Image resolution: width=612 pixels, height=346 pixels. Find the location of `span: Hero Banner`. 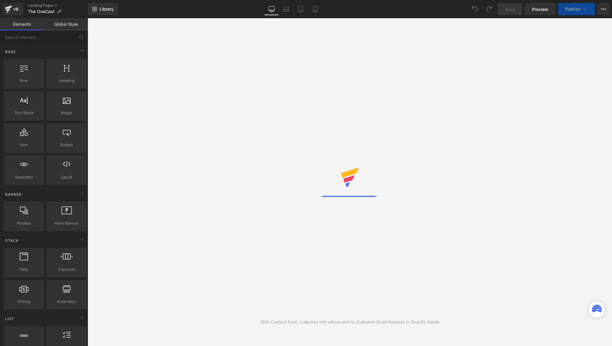

span: Hero Banner is located at coordinates (66, 223).